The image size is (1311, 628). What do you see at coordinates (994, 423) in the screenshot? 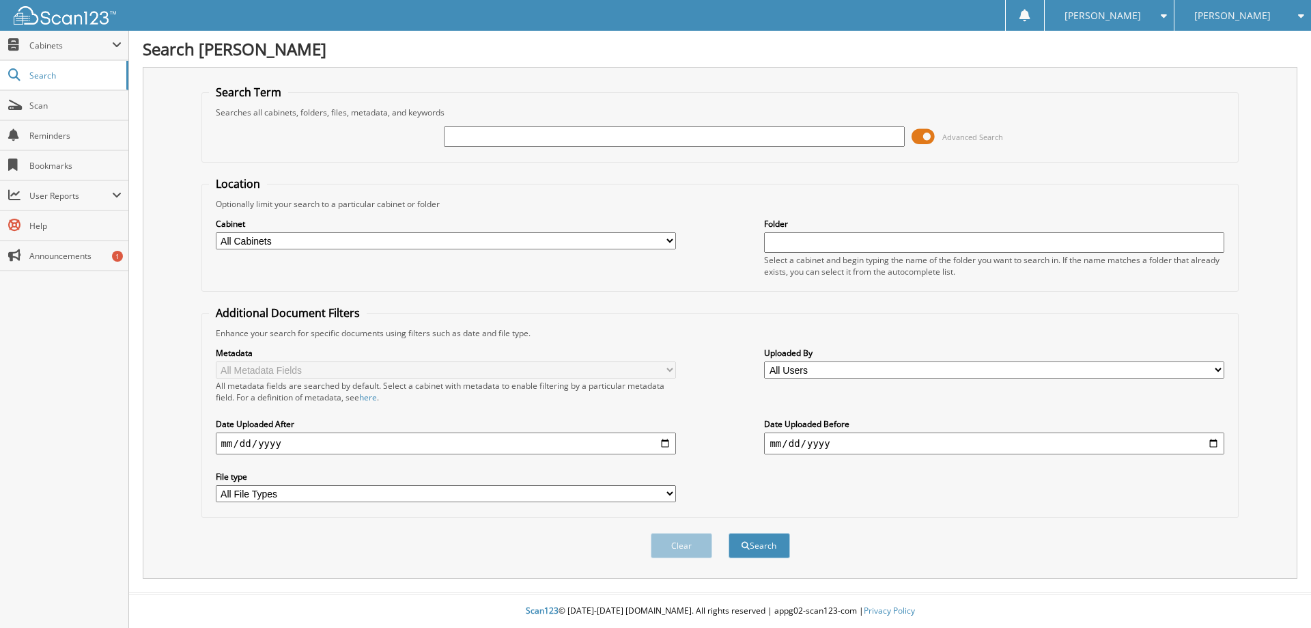
I see `label: Date Uploaded Before` at bounding box center [994, 423].